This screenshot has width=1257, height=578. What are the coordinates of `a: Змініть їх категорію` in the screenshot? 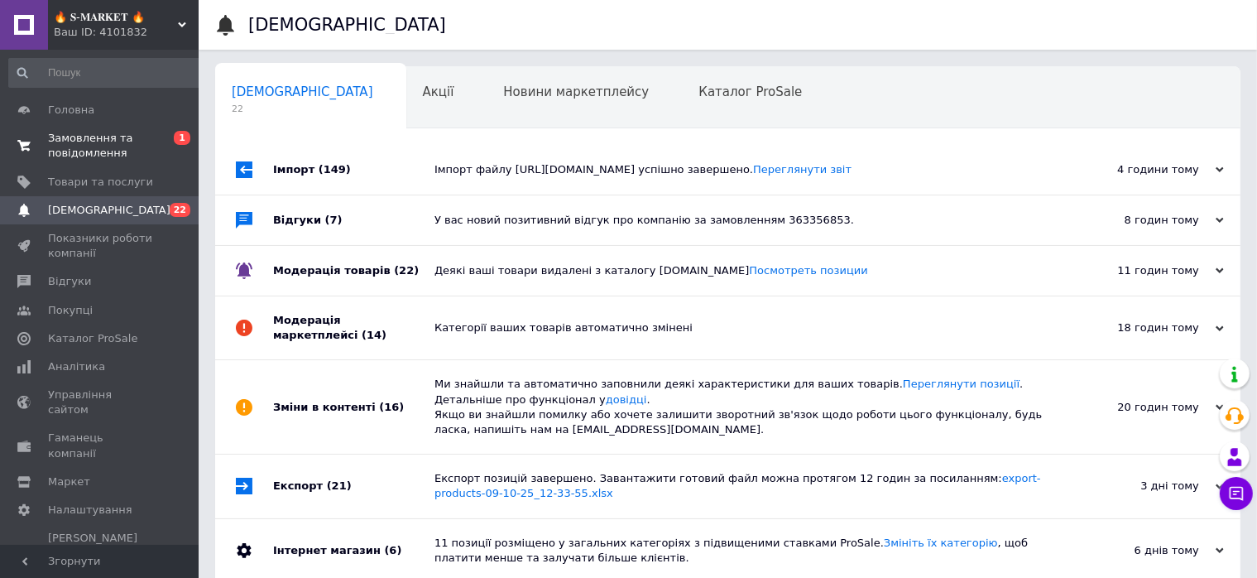 It's located at (941, 542).